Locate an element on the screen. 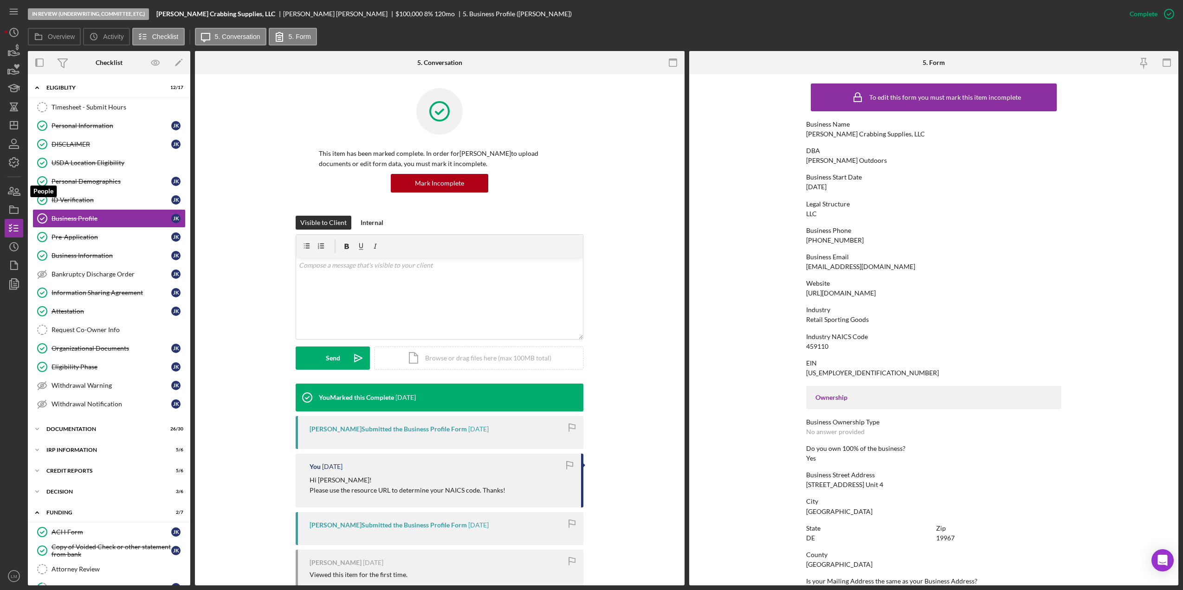 Image resolution: width=1183 pixels, height=590 pixels. a: AttestationJK is located at coordinates (109, 311).